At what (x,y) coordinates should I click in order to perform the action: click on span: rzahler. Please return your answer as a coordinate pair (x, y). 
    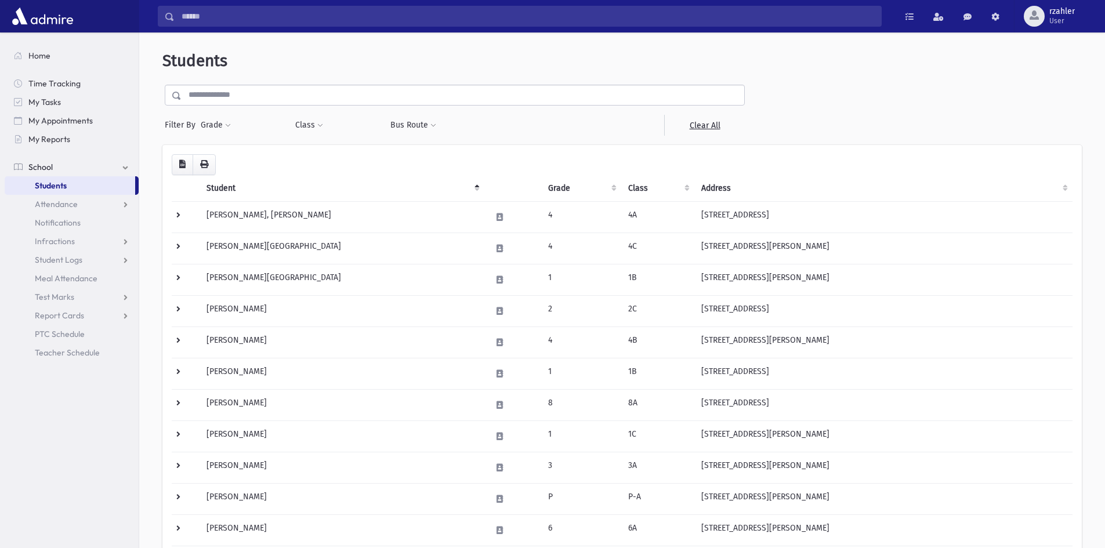
    Looking at the image, I should click on (1062, 12).